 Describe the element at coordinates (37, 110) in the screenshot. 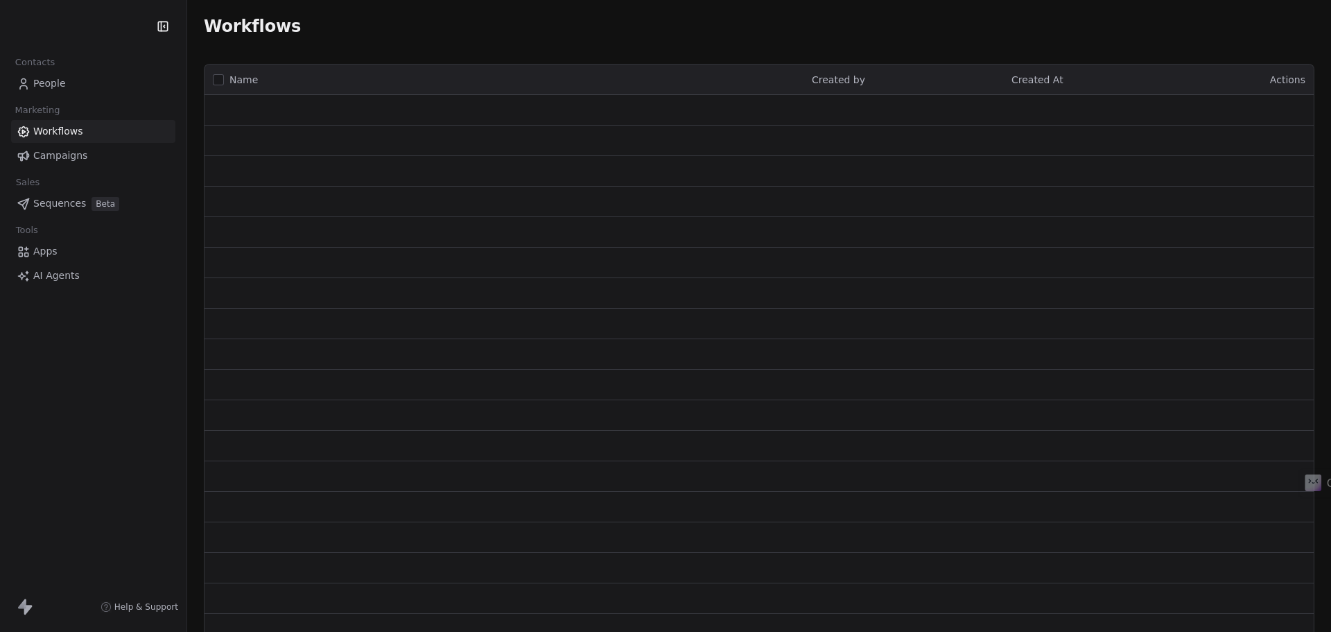

I see `span: Marketing` at that location.